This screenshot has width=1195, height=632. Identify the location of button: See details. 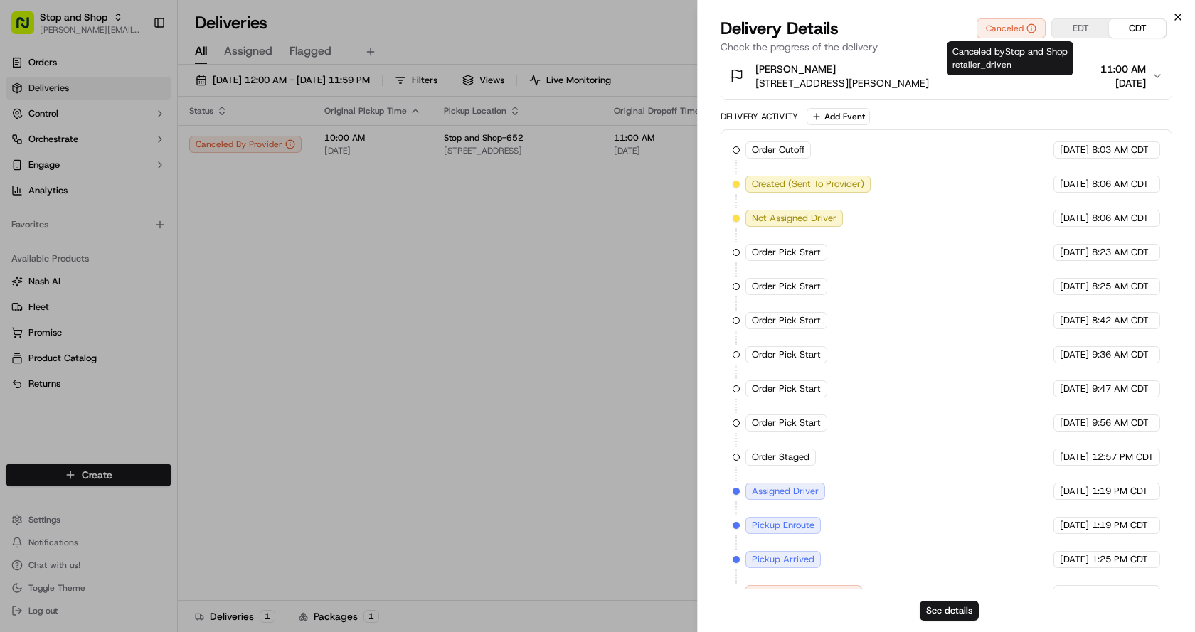
(949, 611).